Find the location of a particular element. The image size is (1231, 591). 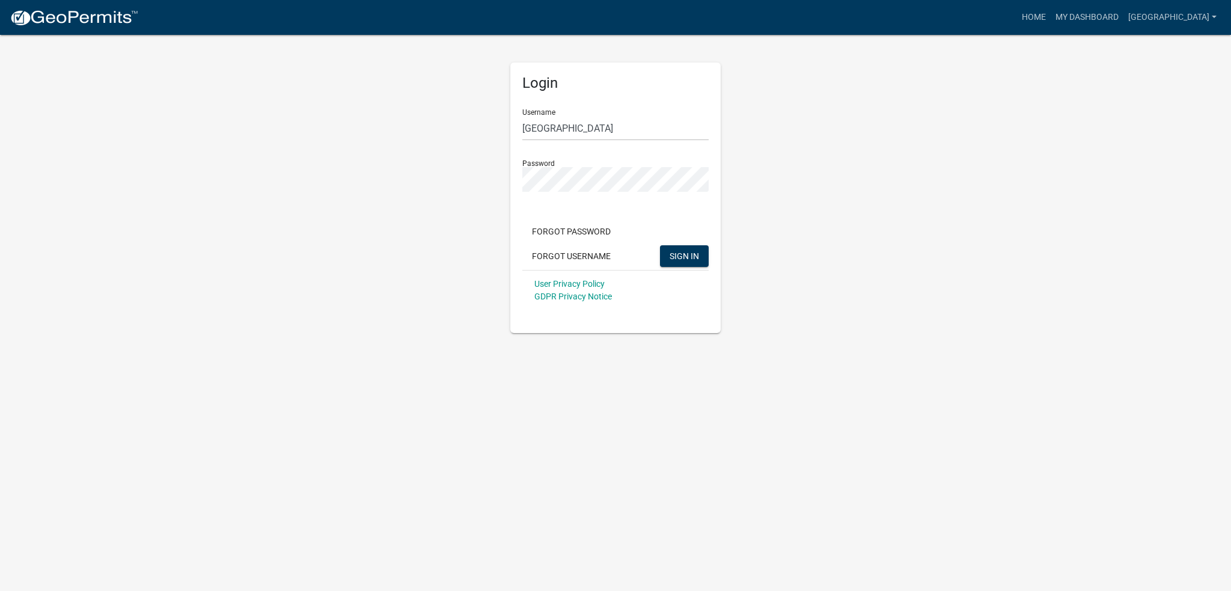

button: SIGN IN is located at coordinates (684, 256).